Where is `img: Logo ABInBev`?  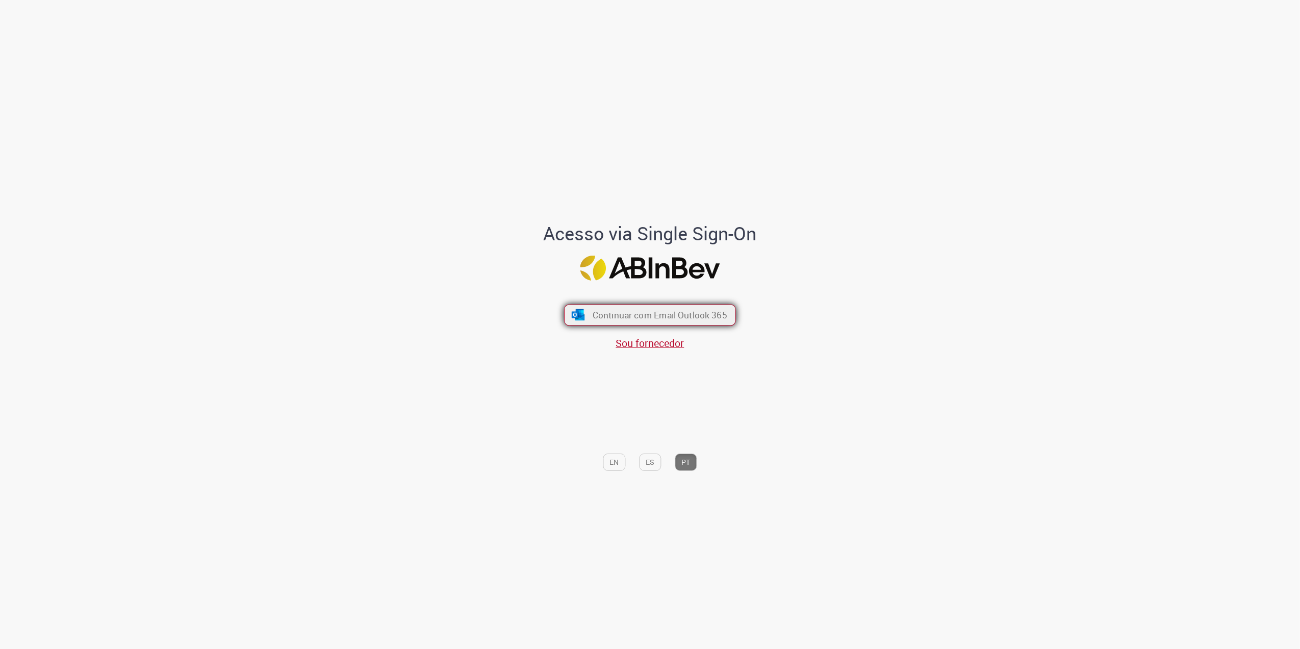 img: Logo ABInBev is located at coordinates (650, 268).